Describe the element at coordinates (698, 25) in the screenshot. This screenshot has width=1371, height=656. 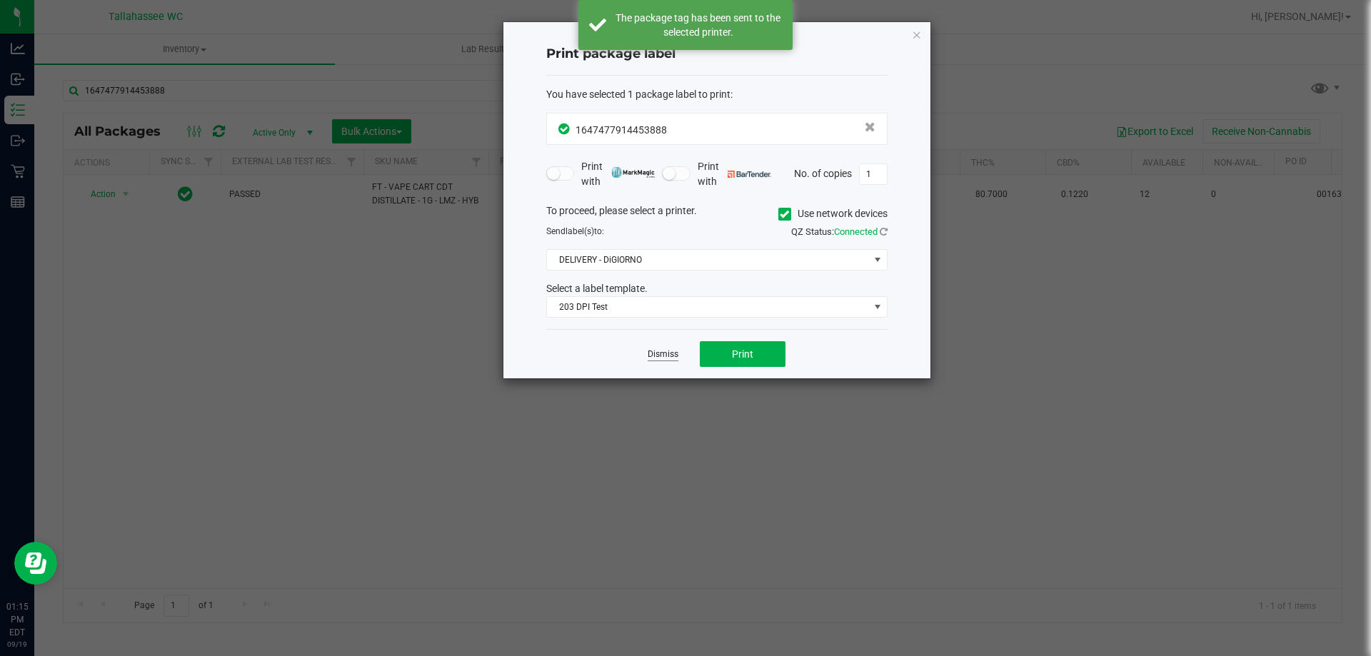
I see `div: The package tag has been sent to the selected printer.` at that location.